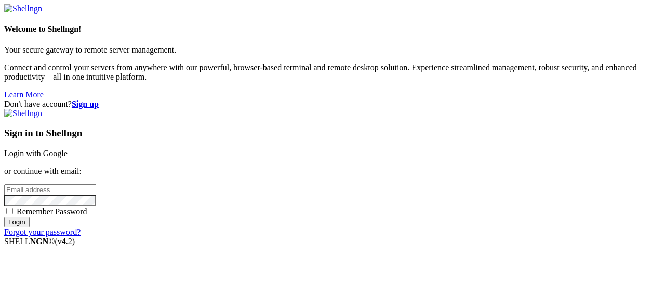 The image size is (665, 291). Describe the element at coordinates (17, 221) in the screenshot. I see `input: Login` at that location.